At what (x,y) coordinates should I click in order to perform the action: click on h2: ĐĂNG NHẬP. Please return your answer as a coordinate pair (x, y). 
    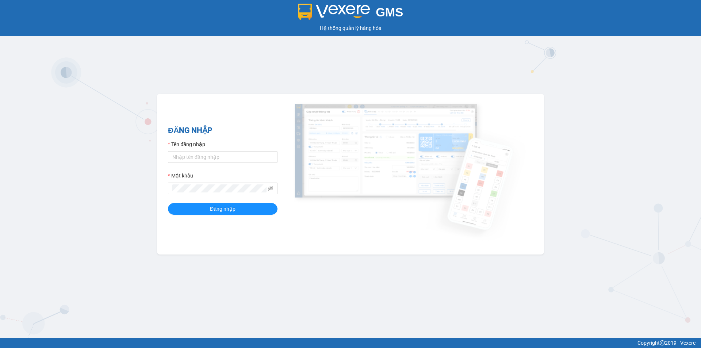
    Looking at the image, I should click on (223, 130).